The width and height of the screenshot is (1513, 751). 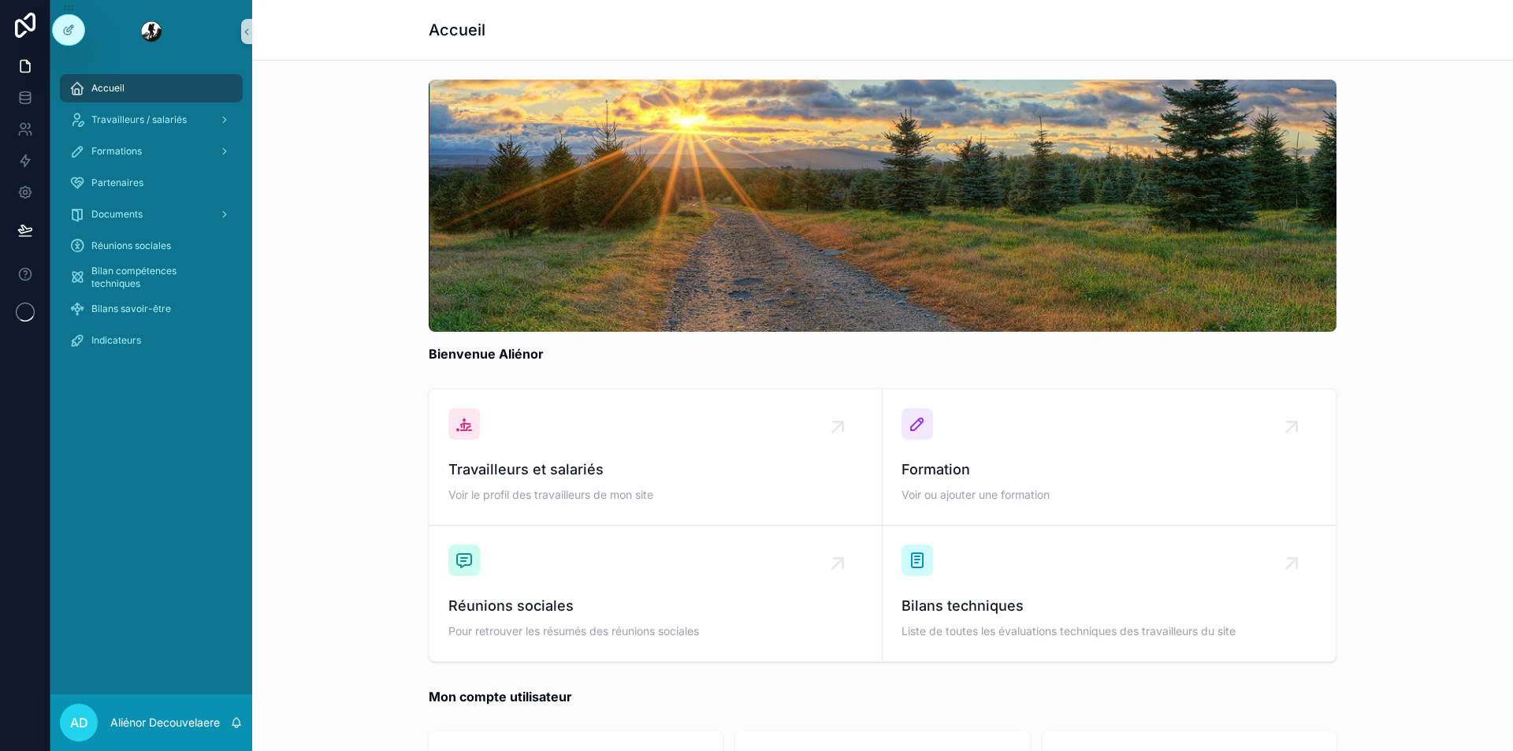 What do you see at coordinates (656, 631) in the screenshot?
I see `span: Pour retrouver les résumés des réunions sociales` at bounding box center [656, 631].